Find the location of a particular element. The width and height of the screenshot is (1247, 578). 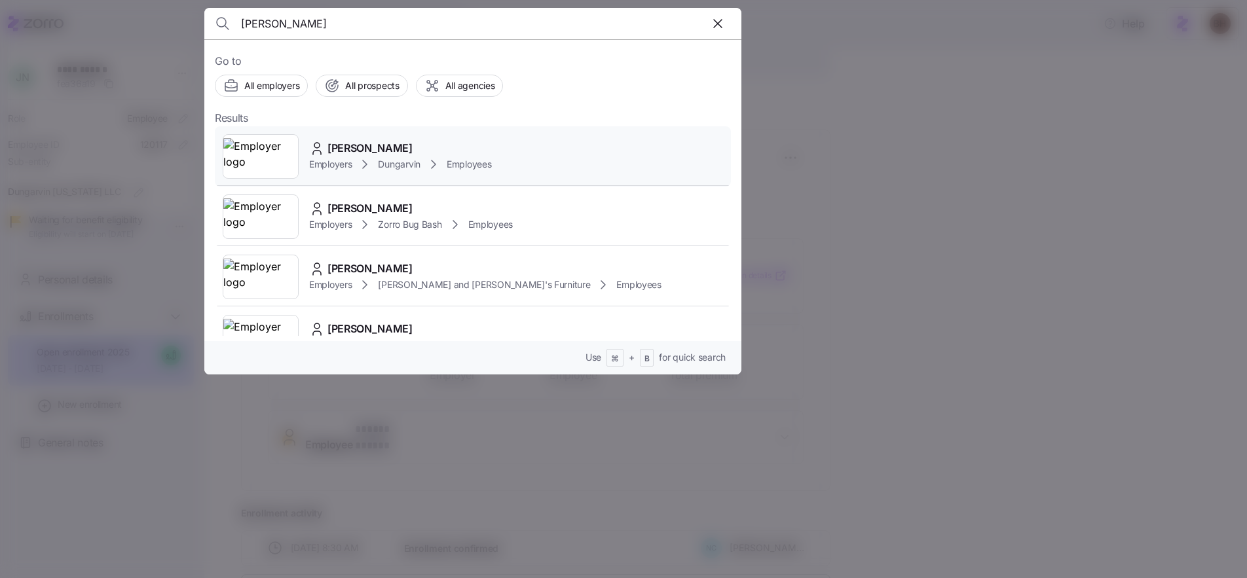

span: All agencies is located at coordinates (470, 86).